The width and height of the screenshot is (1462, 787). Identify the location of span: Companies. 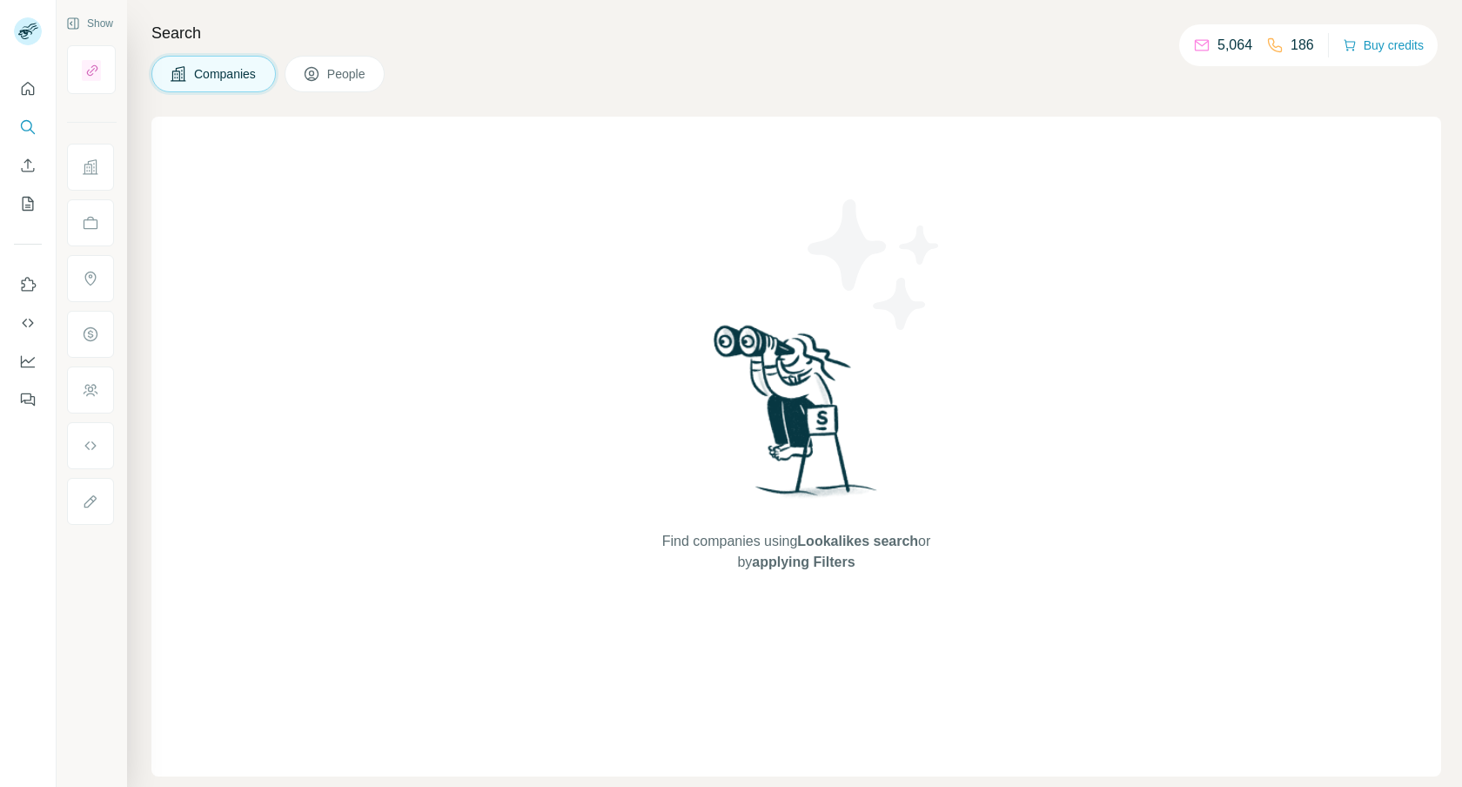
(225, 74).